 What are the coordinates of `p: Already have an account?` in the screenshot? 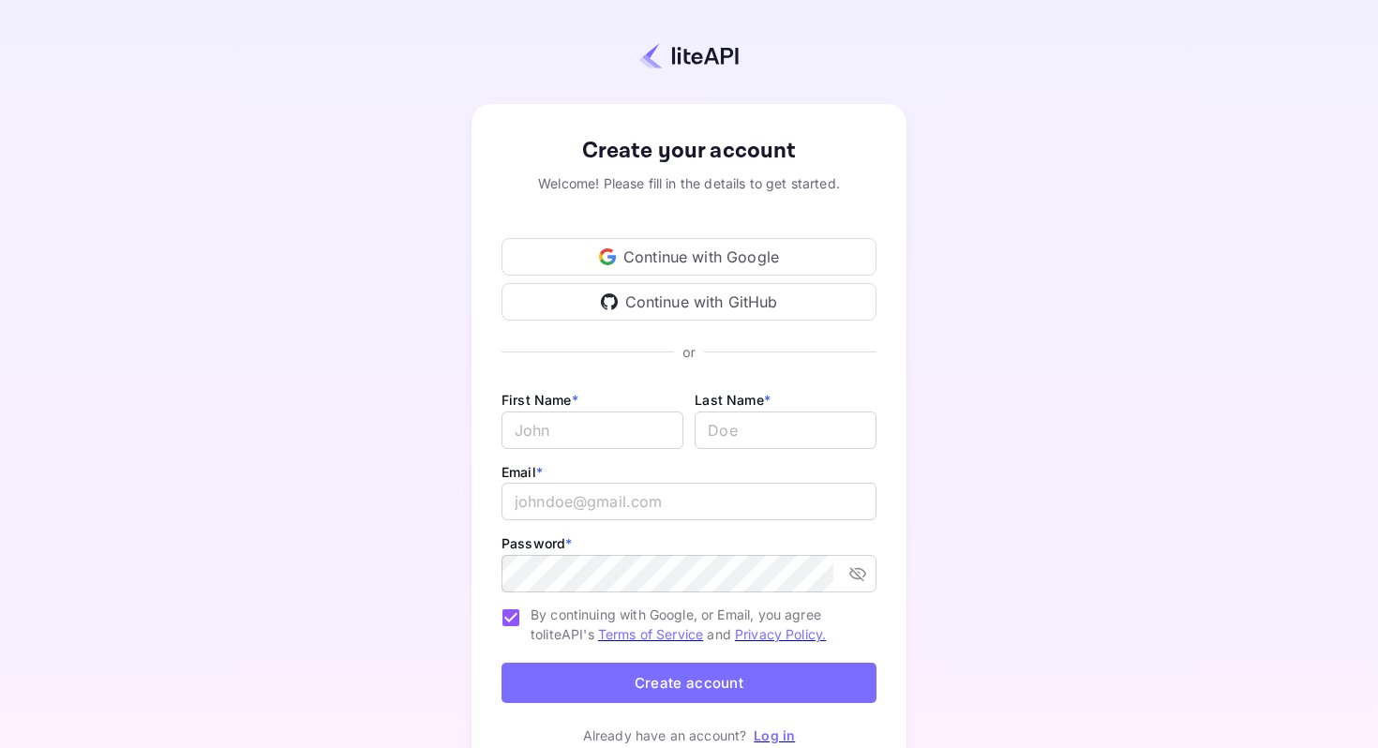 It's located at (664, 735).